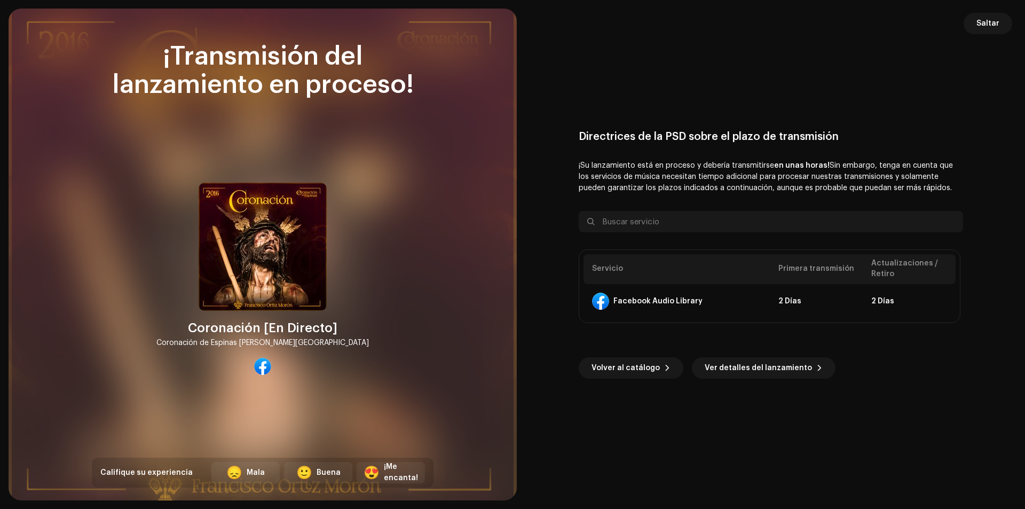  I want to click on button: Saltar, so click(987, 23).